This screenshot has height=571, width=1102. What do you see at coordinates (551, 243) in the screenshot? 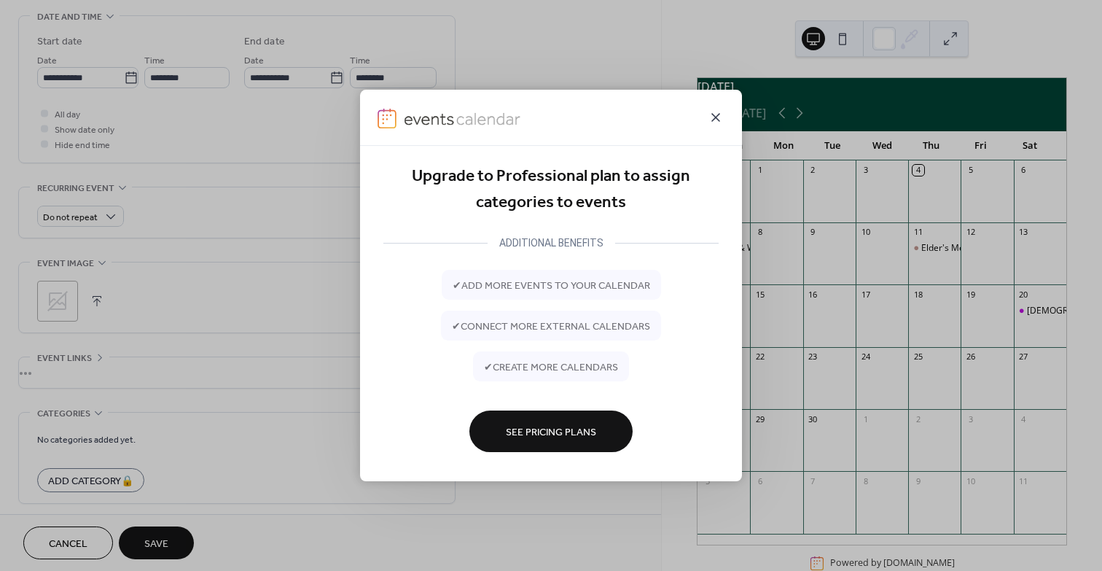
I see `div: ADDITIONAL BENEFITS` at bounding box center [551, 243].